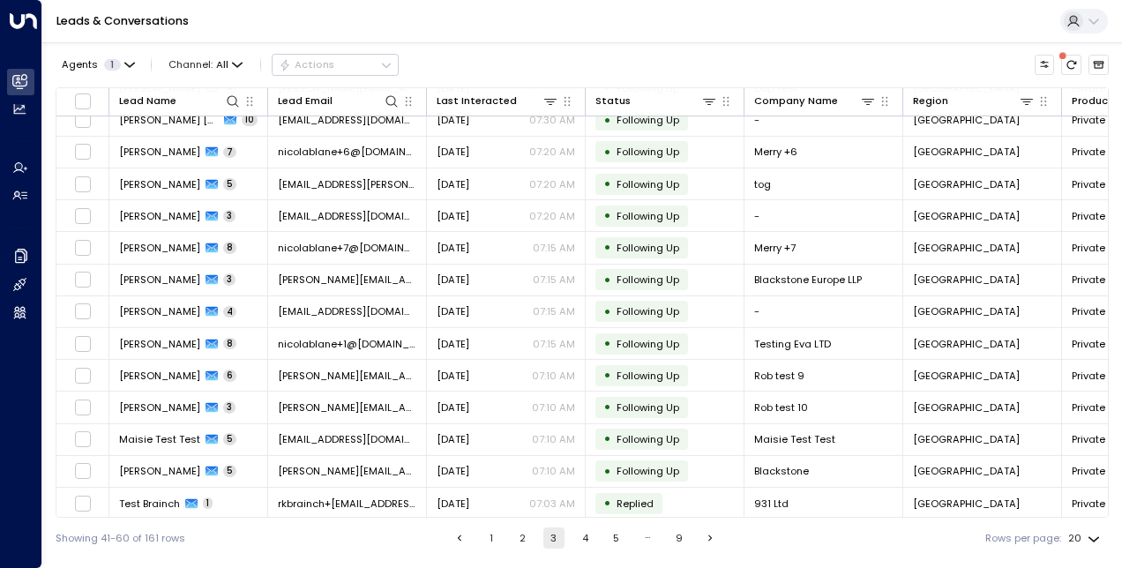 The image size is (1122, 568). What do you see at coordinates (347, 344) in the screenshot?
I see `span: nicolablane+1@hotmail.com` at bounding box center [347, 344].